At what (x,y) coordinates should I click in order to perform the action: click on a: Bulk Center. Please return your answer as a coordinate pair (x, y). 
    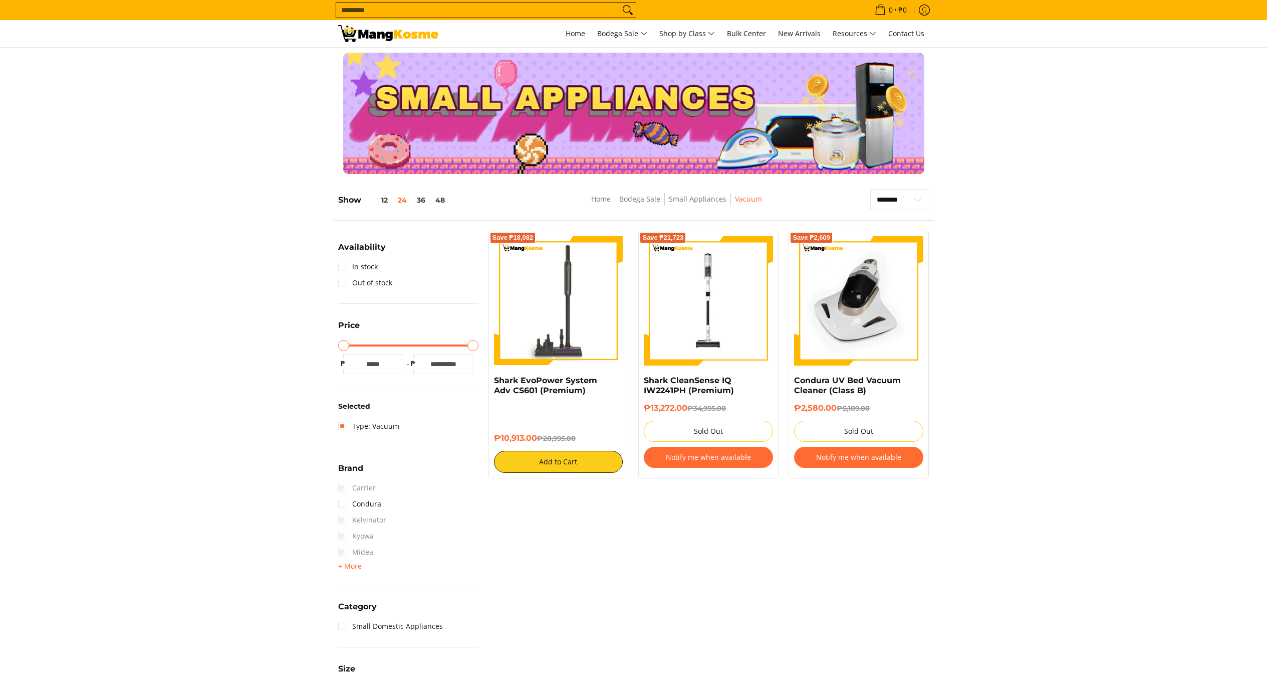
    Looking at the image, I should click on (747, 34).